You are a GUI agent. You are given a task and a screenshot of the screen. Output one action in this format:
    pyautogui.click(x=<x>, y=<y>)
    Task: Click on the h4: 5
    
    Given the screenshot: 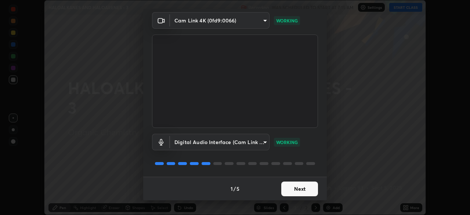 What is the action you would take?
    pyautogui.click(x=238, y=188)
    